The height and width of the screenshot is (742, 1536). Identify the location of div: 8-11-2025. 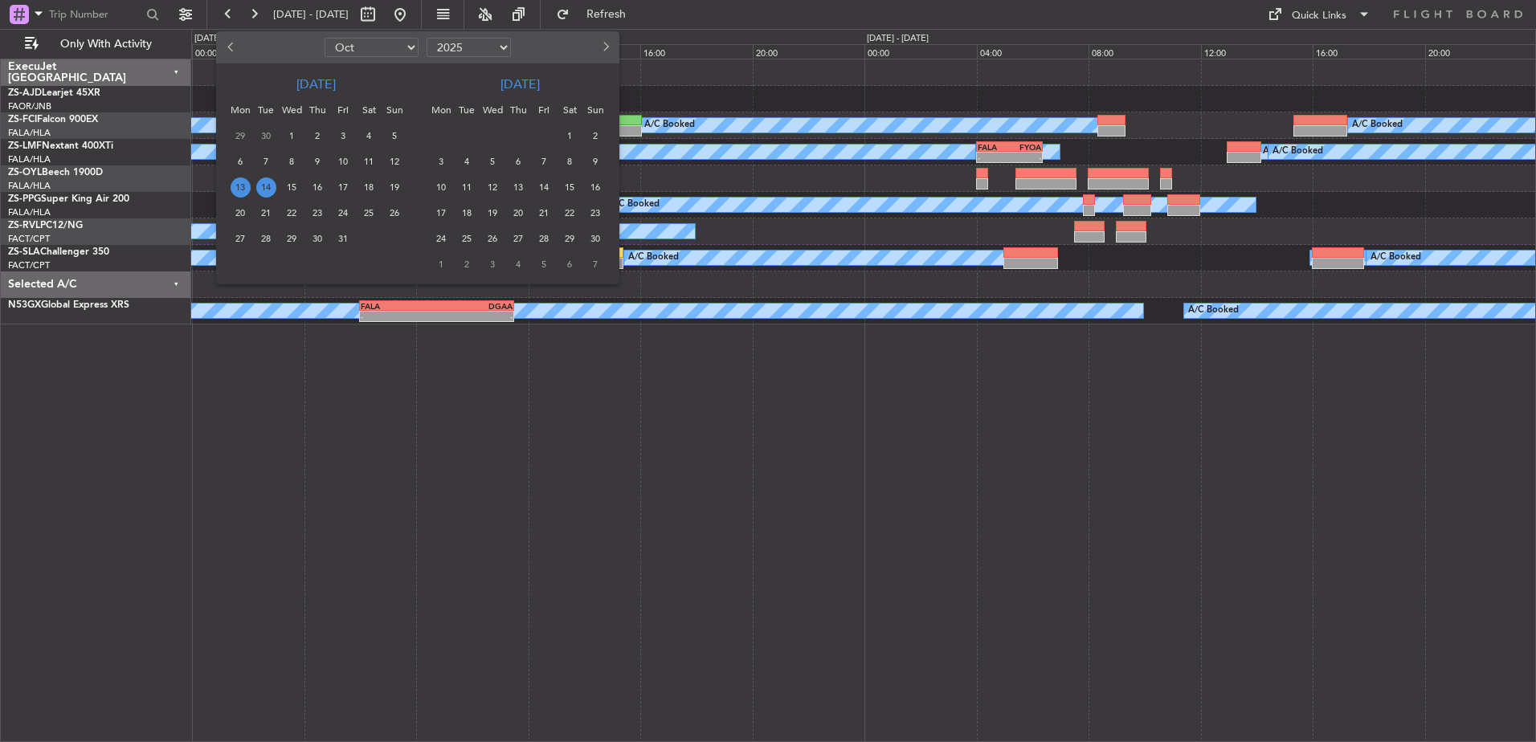
(570, 162).